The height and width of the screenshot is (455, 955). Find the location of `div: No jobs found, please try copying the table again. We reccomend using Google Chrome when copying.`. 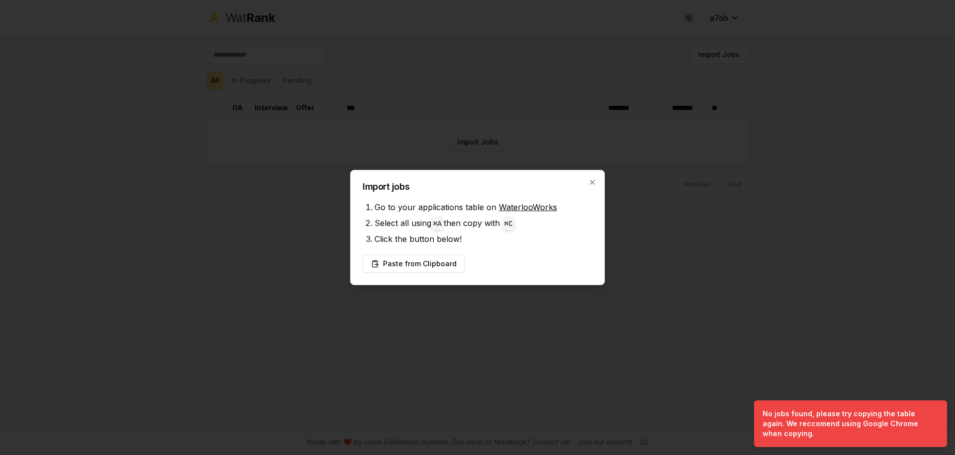

div: No jobs found, please try copying the table again. We reccomend using Google Chrome when copying. is located at coordinates (848, 424).